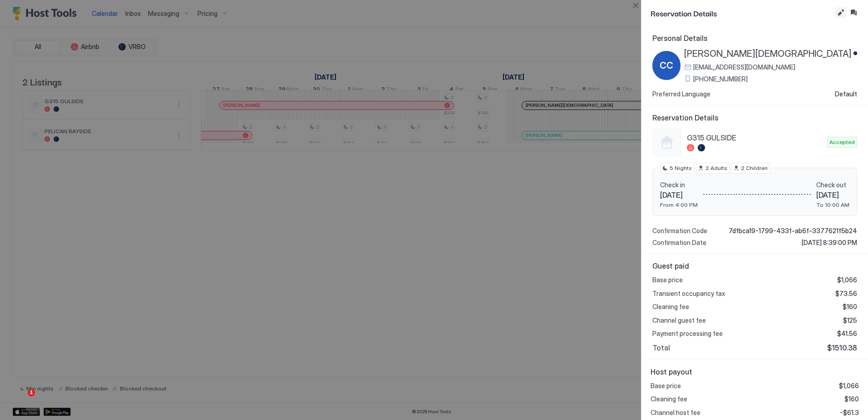 This screenshot has height=420, width=868. Describe the element at coordinates (679, 243) in the screenshot. I see `span: Confirmation Date` at that location.